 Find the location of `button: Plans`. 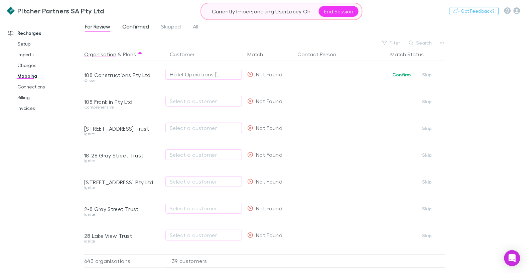

button: Plans is located at coordinates (129, 54).